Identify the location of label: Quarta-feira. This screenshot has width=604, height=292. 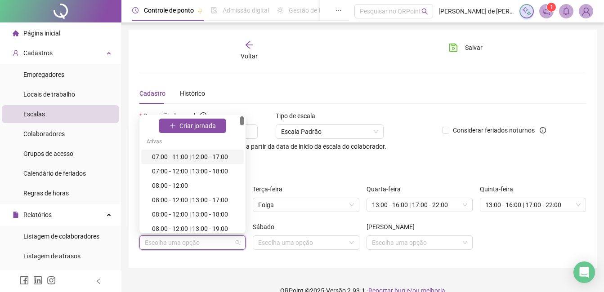
(386, 189).